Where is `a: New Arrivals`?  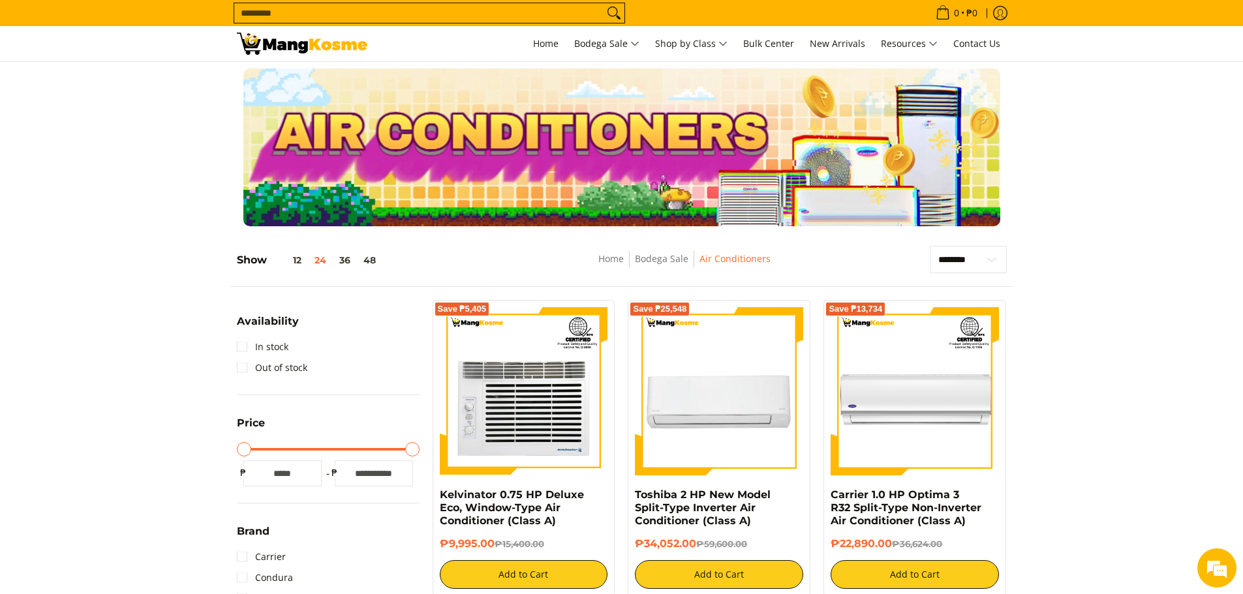 a: New Arrivals is located at coordinates (837, 44).